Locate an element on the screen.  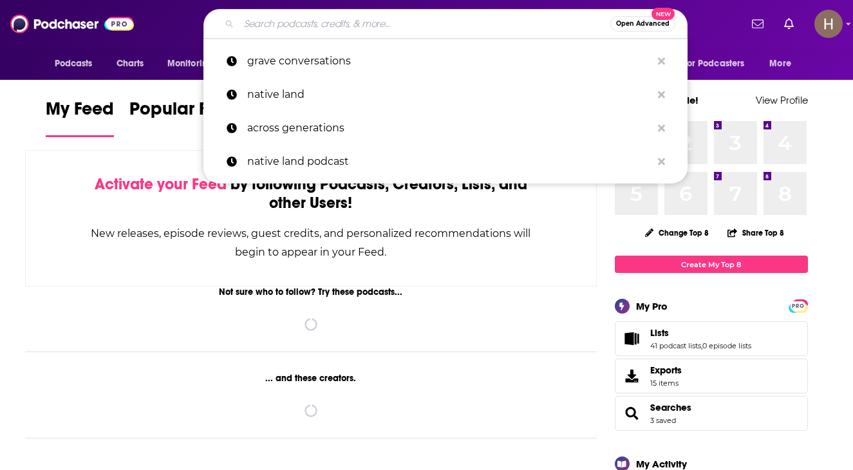
span: PRO is located at coordinates (798, 306).